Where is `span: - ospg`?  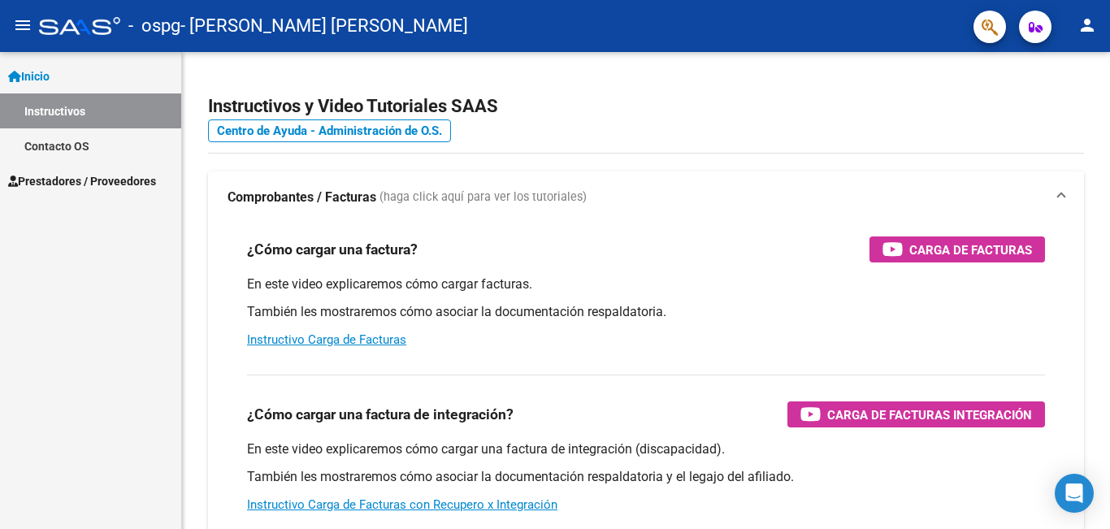 span: - ospg is located at coordinates (154, 26).